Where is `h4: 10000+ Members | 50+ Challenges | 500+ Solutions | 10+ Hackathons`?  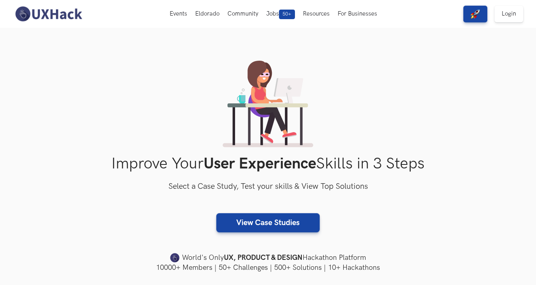 h4: 10000+ Members | 50+ Challenges | 500+ Solutions | 10+ Hackathons is located at coordinates (268, 268).